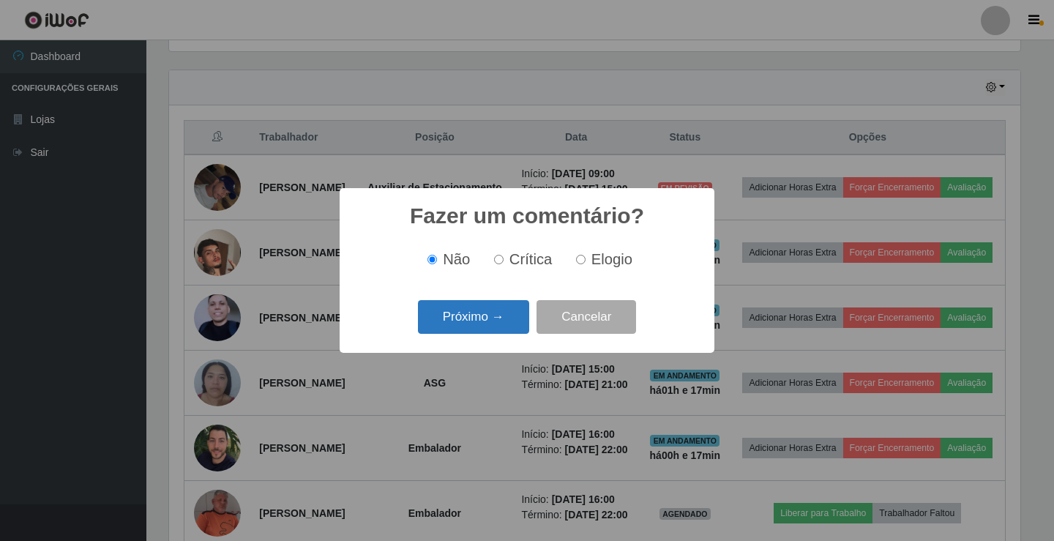  What do you see at coordinates (586, 317) in the screenshot?
I see `button: Cancelar` at bounding box center [586, 317].